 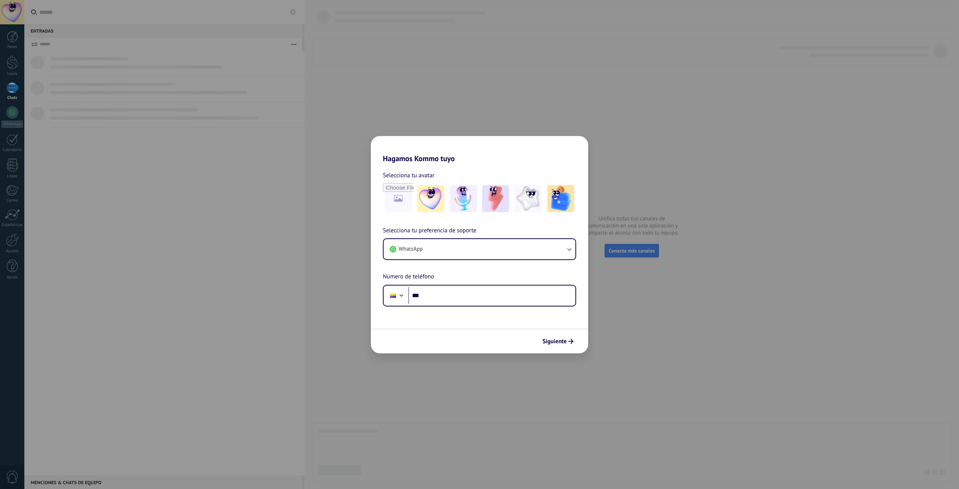 I want to click on button: Siguiente, so click(x=558, y=341).